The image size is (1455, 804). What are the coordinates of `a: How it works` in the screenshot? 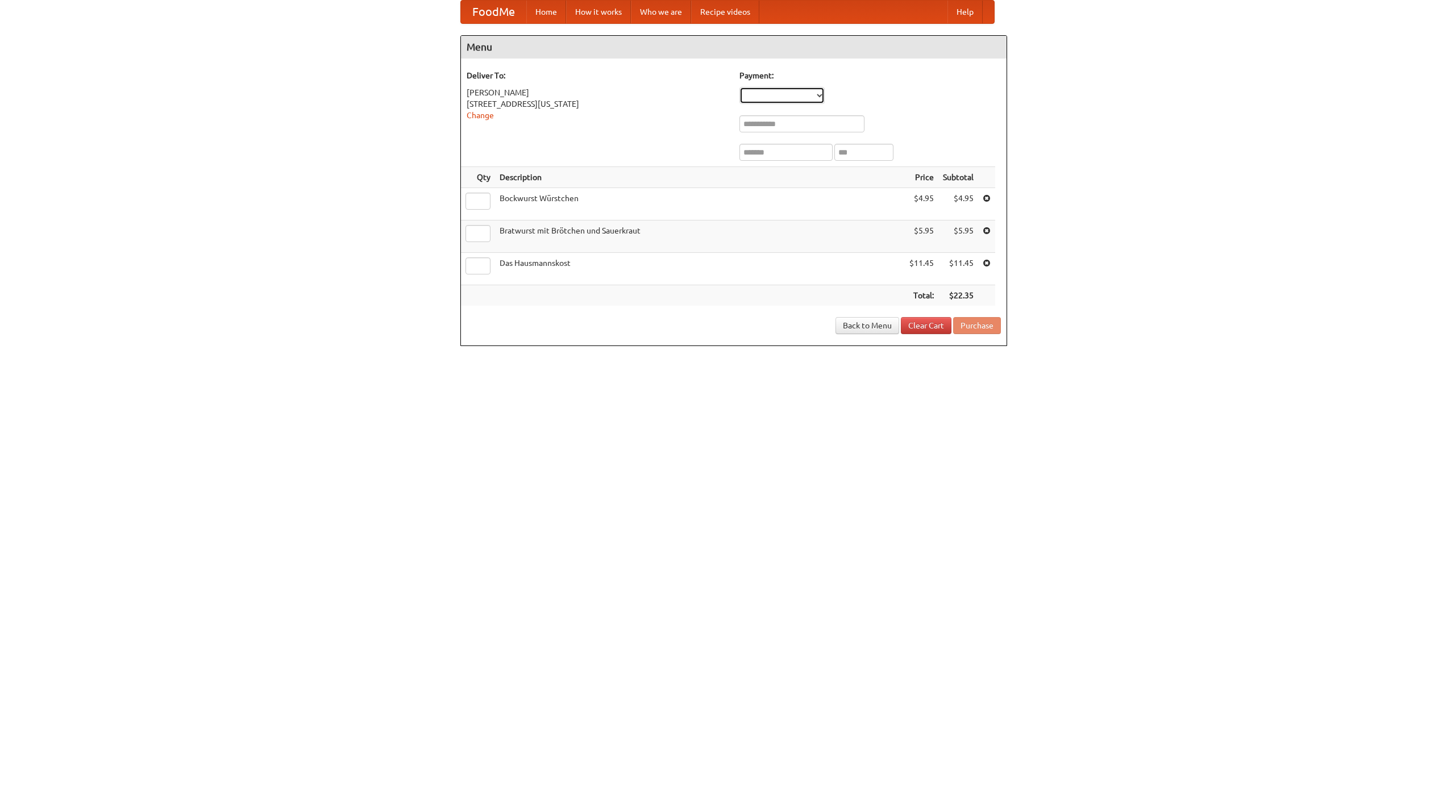 It's located at (599, 12).